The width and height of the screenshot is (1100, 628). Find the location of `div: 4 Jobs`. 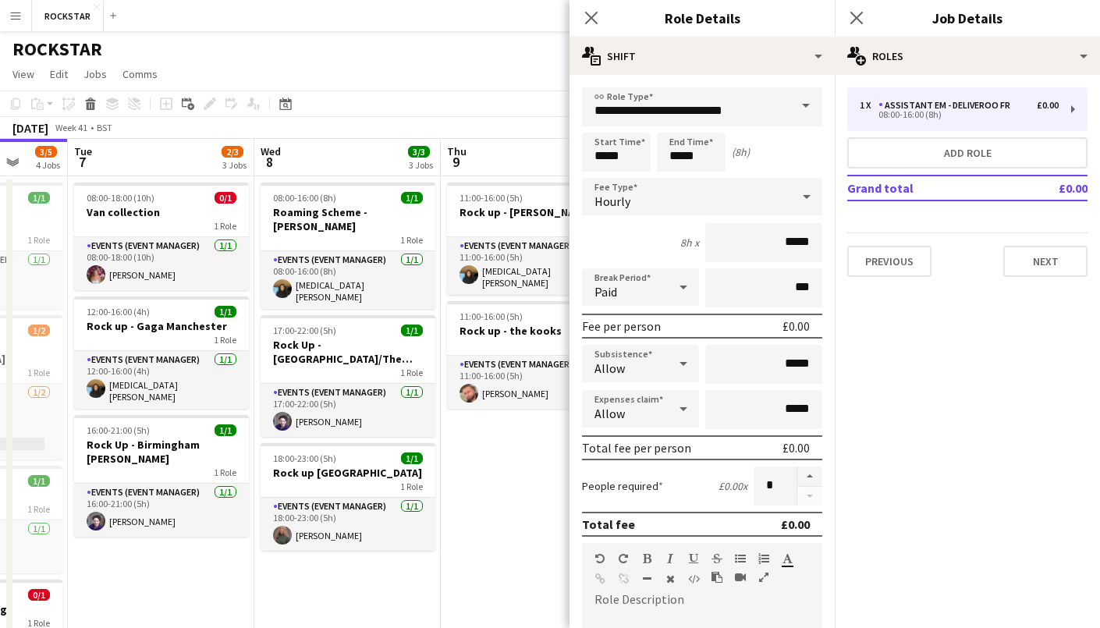

div: 4 Jobs is located at coordinates (48, 165).